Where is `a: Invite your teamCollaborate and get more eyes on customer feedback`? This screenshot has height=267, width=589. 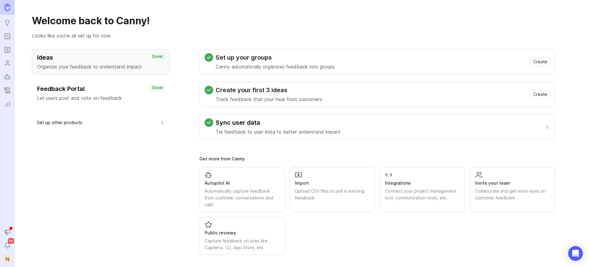 a: Invite your teamCollaborate and get more eyes on customer feedback is located at coordinates (513, 189).